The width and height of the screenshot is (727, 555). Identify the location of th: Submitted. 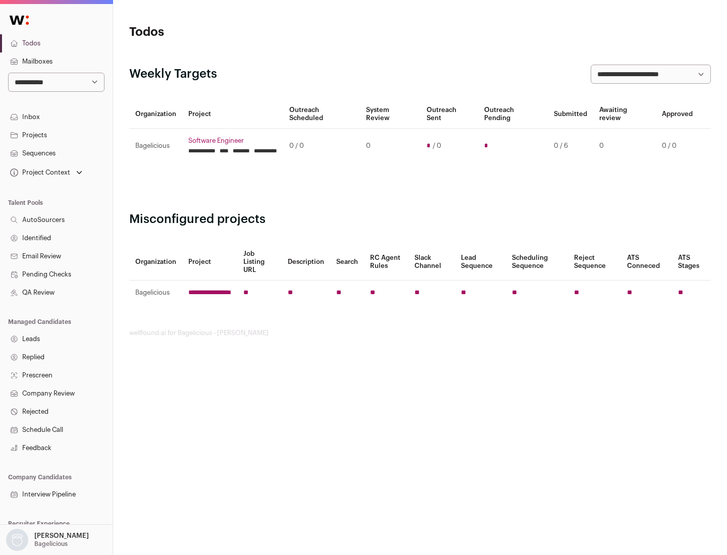
(571, 114).